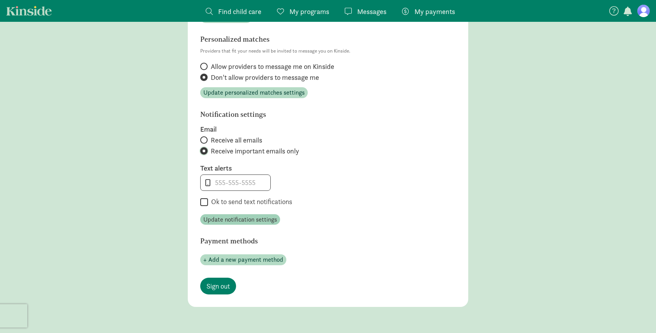  What do you see at coordinates (255, 151) in the screenshot?
I see `span: Receive important emails only` at bounding box center [255, 151].